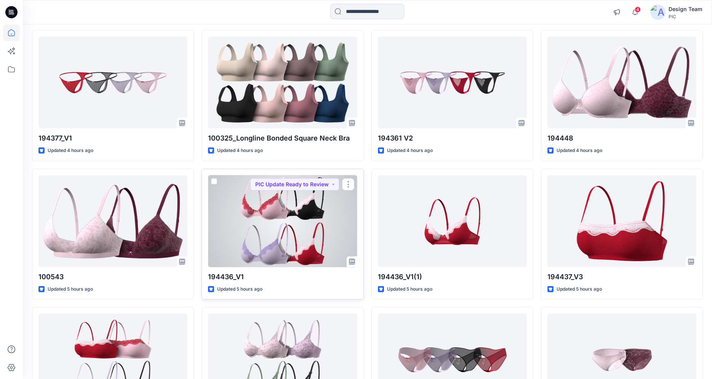  Describe the element at coordinates (452, 277) in the screenshot. I see `p: 194436_V1(1)` at that location.